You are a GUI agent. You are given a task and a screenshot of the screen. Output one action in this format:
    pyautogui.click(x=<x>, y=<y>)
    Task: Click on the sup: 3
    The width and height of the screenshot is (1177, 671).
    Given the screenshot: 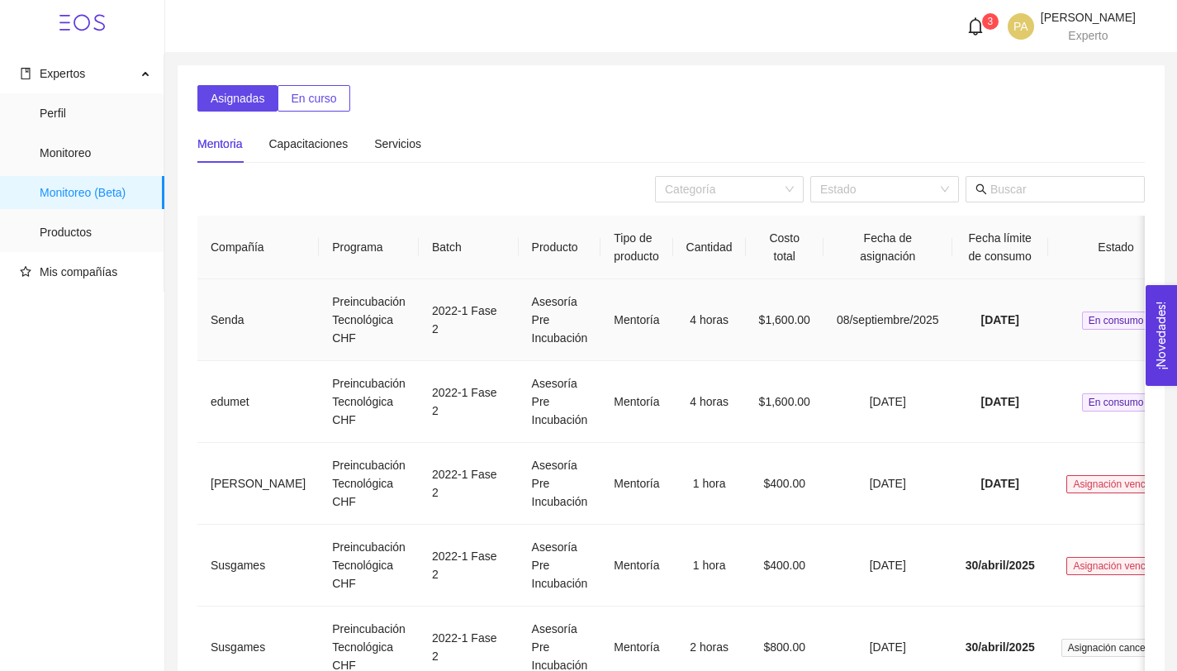 What is the action you would take?
    pyautogui.click(x=991, y=21)
    